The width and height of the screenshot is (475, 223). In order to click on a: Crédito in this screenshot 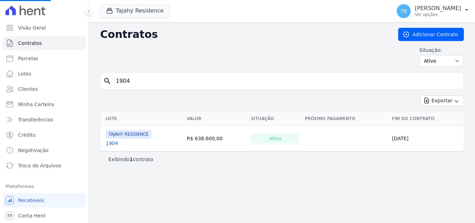, I will do `click(44, 135)`.